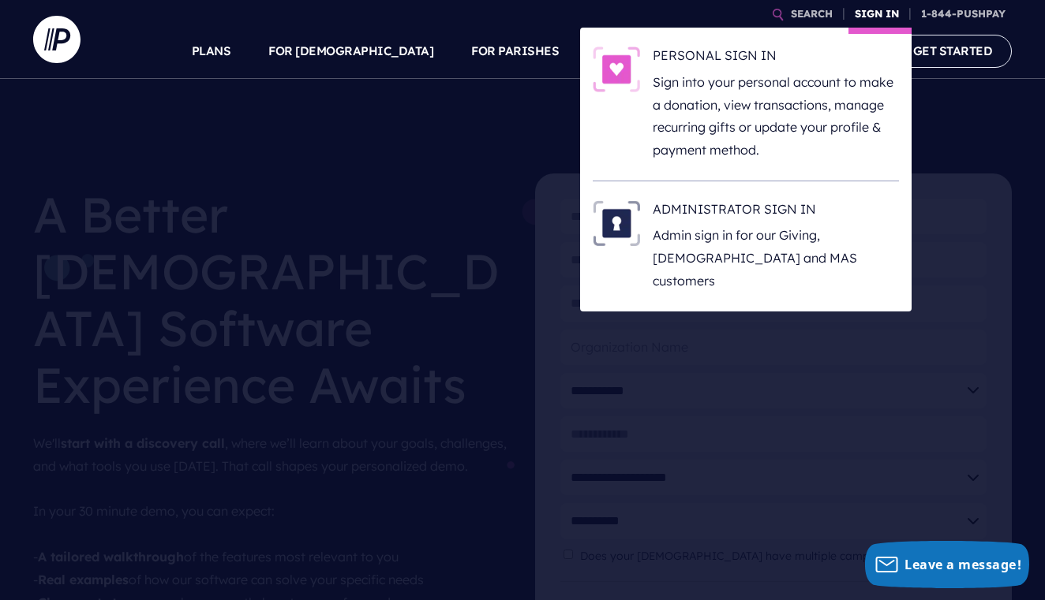 This screenshot has height=600, width=1045. I want to click on a: SOLUTIONS, so click(631, 51).